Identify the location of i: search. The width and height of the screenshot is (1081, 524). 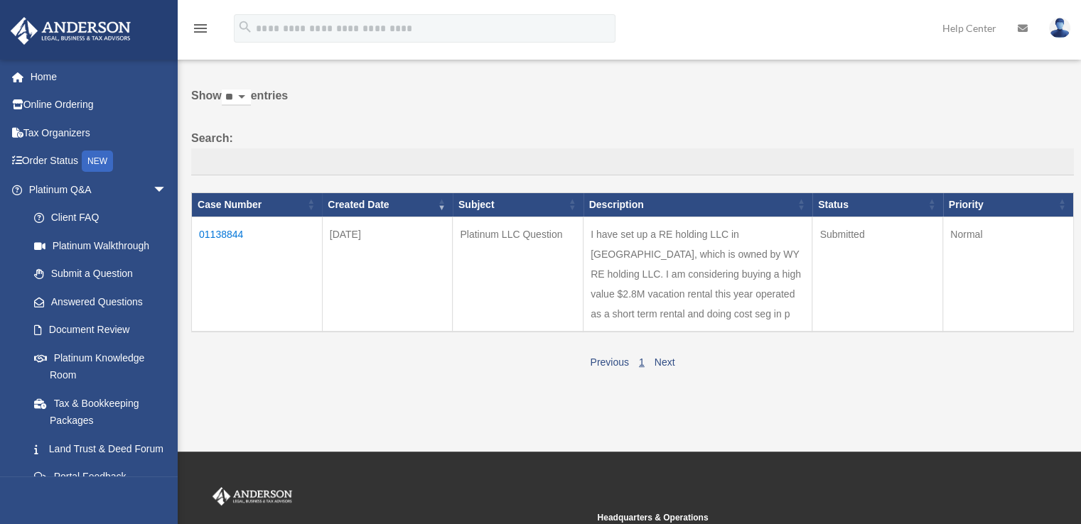
(245, 27).